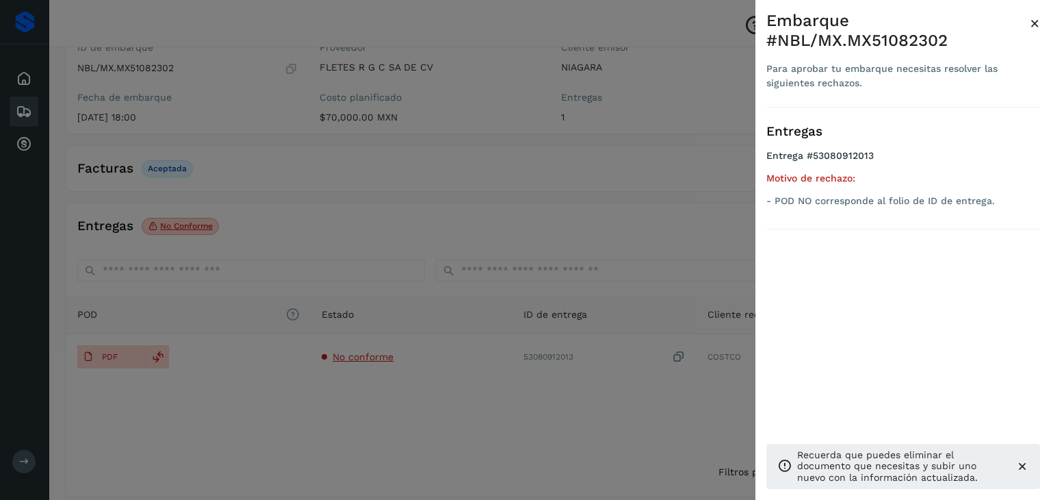 The width and height of the screenshot is (1051, 500). What do you see at coordinates (898, 31) in the screenshot?
I see `div: Embarque #NBL/MX.MX51082302` at bounding box center [898, 31].